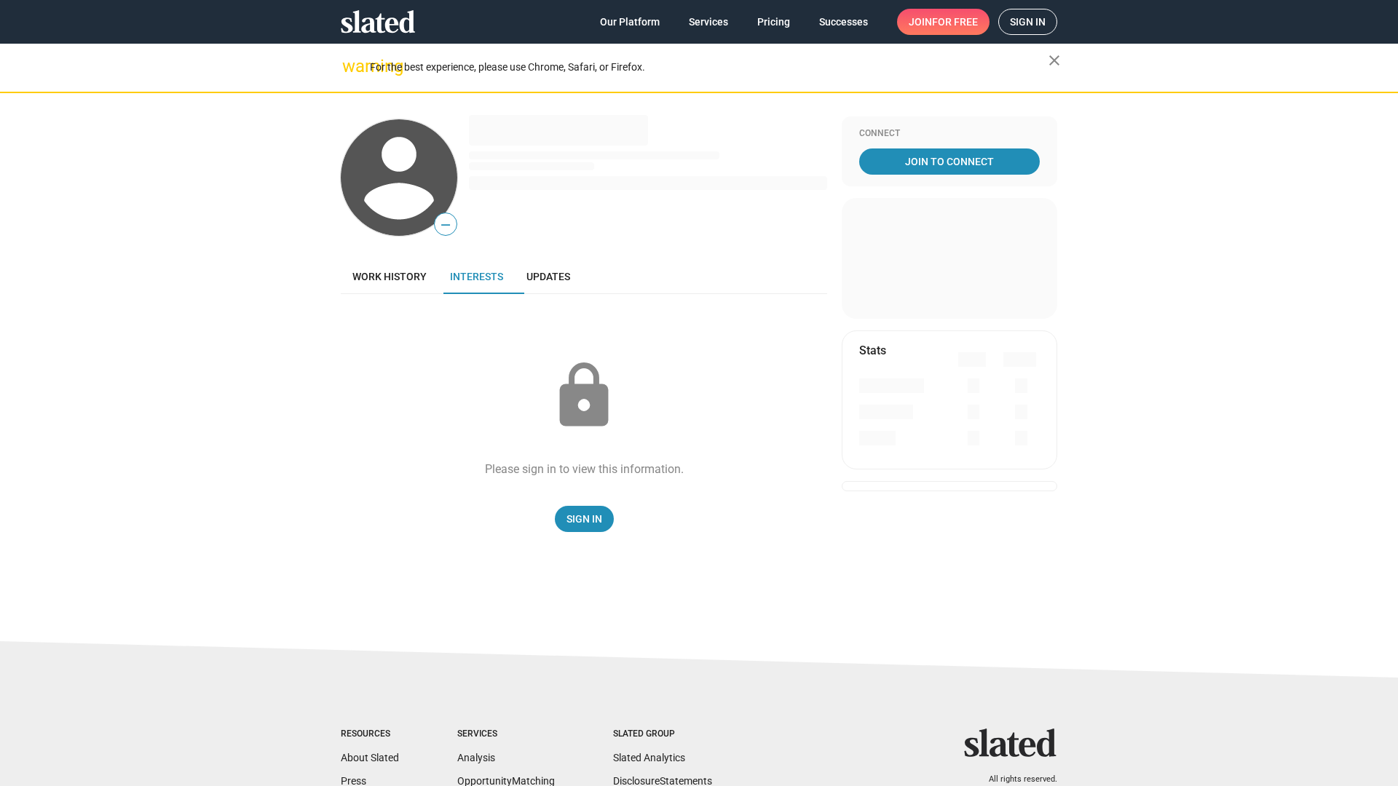  Describe the element at coordinates (506, 735) in the screenshot. I see `div: Services` at that location.